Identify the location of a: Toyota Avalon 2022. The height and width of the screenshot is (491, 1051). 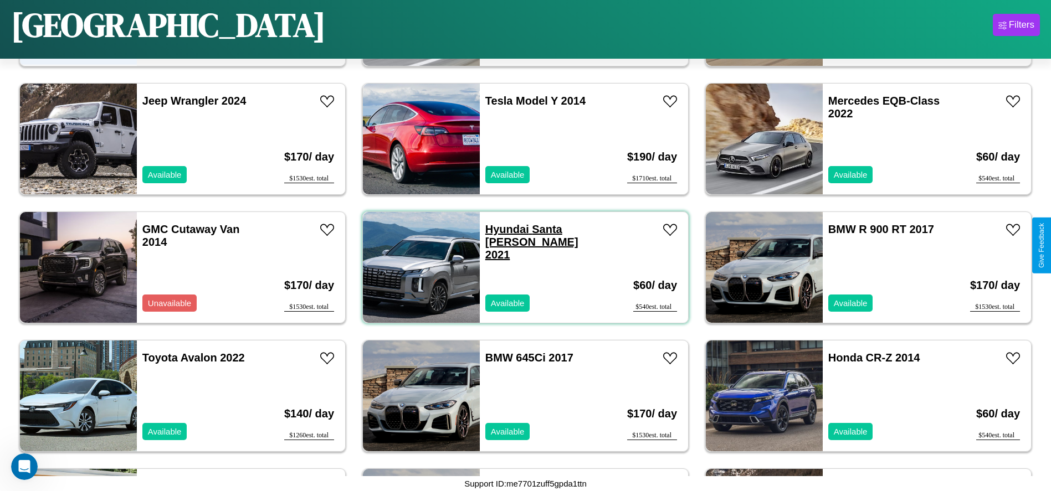
(193, 358).